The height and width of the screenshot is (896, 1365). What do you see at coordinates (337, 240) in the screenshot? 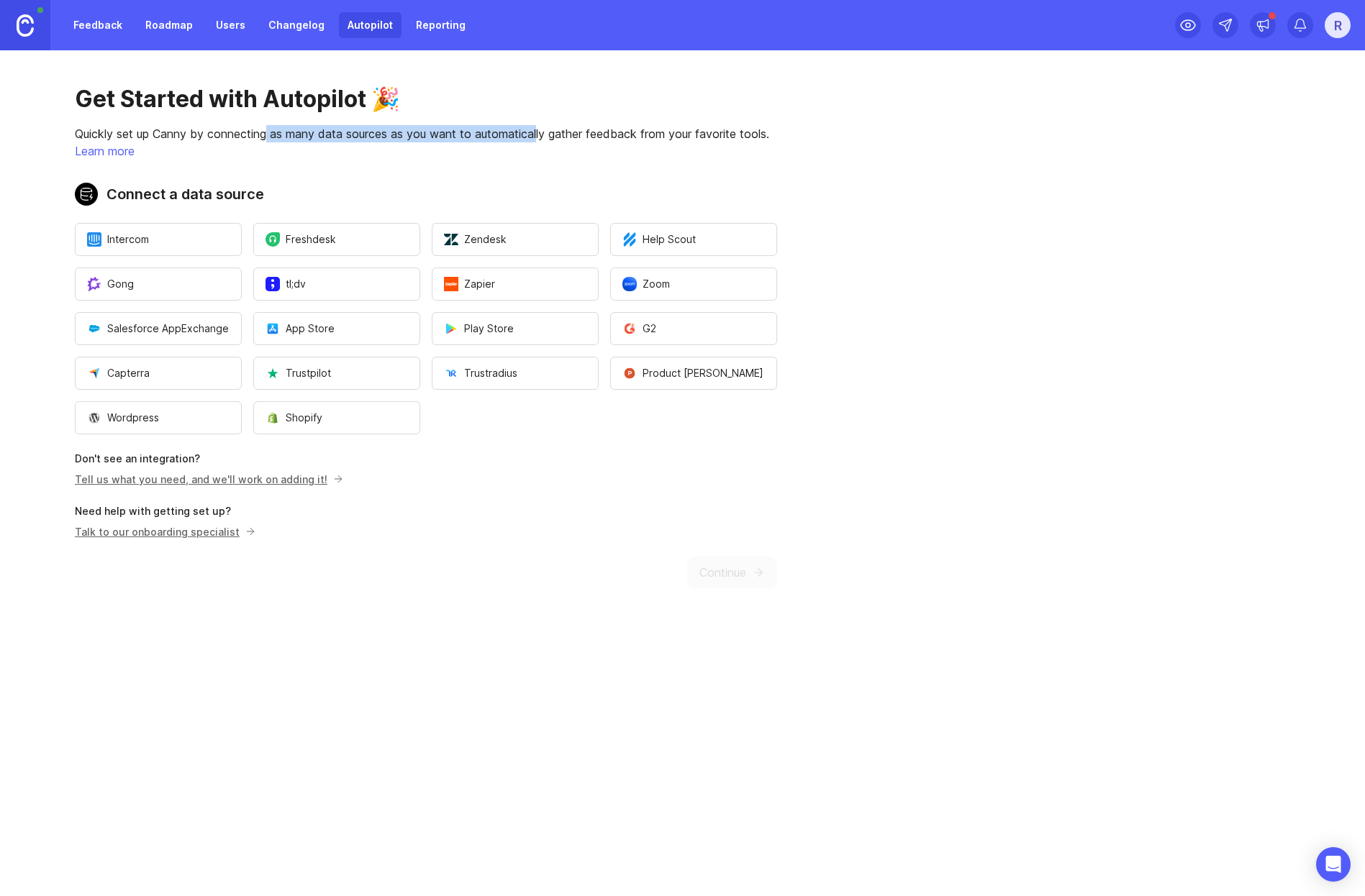
I see `button: Open a modal to start the flow of installing Freshdesk.` at bounding box center [337, 240].